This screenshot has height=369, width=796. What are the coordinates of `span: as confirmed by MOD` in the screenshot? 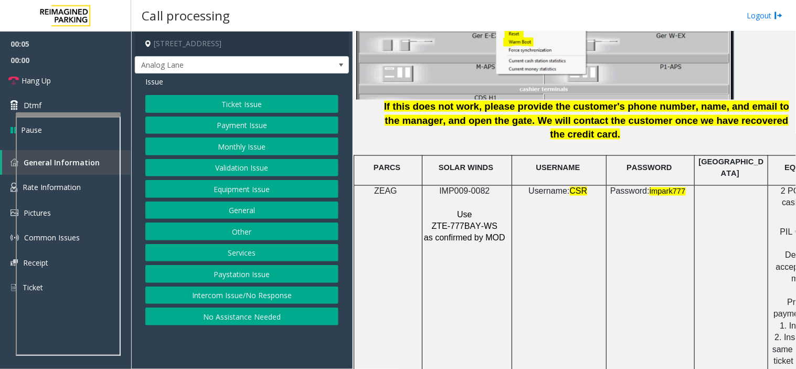 It's located at (464, 238).